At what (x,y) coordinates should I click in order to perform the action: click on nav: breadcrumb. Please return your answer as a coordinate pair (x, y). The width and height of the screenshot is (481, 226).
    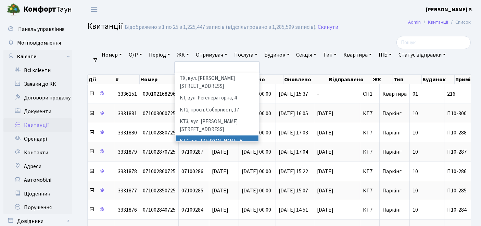
    Looking at the image, I should click on (439, 22).